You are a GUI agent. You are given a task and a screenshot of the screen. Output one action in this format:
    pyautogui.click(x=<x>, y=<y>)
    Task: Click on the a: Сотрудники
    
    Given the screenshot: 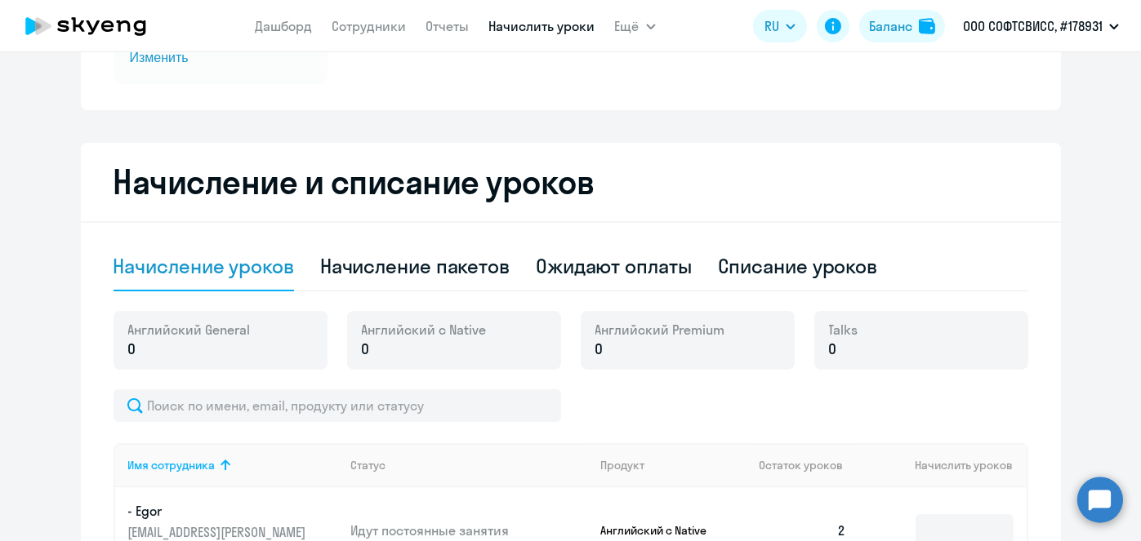 What is the action you would take?
    pyautogui.click(x=369, y=26)
    